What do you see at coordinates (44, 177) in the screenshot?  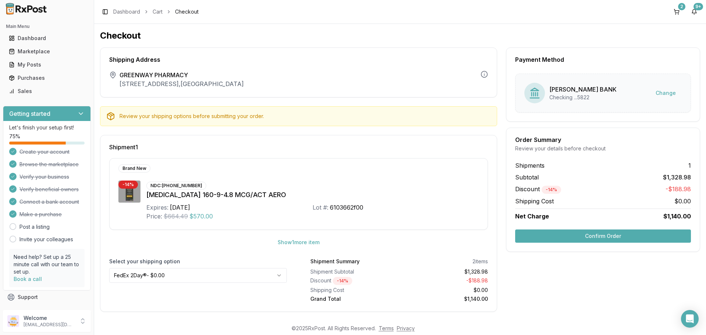 I see `span: Verify your business` at bounding box center [44, 177].